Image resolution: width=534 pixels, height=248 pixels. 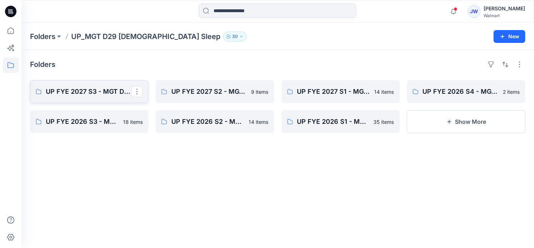 I want to click on a: Folders, so click(x=43, y=36).